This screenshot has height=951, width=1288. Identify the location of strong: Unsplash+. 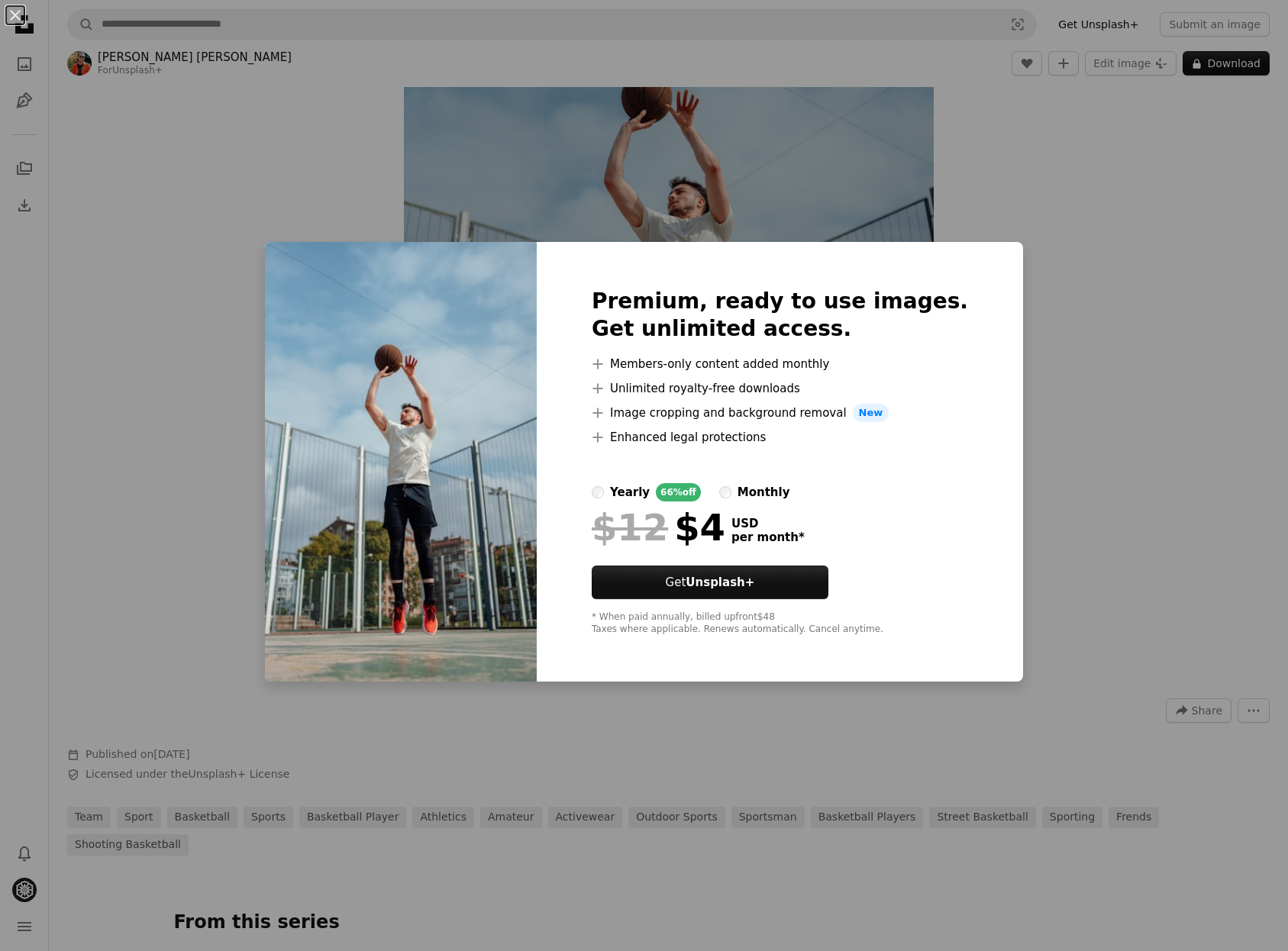
(719, 582).